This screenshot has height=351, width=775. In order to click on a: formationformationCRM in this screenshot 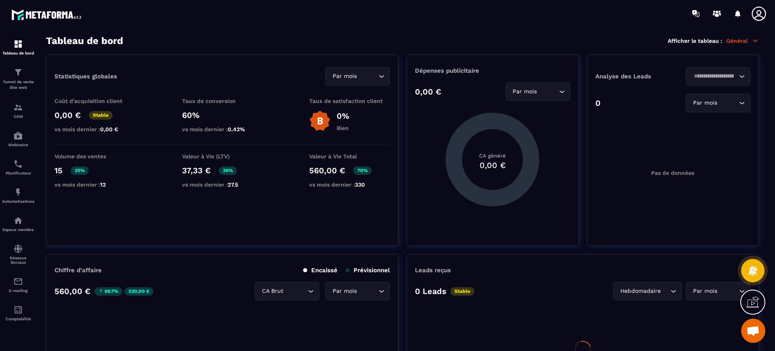, I will do `click(18, 111)`.